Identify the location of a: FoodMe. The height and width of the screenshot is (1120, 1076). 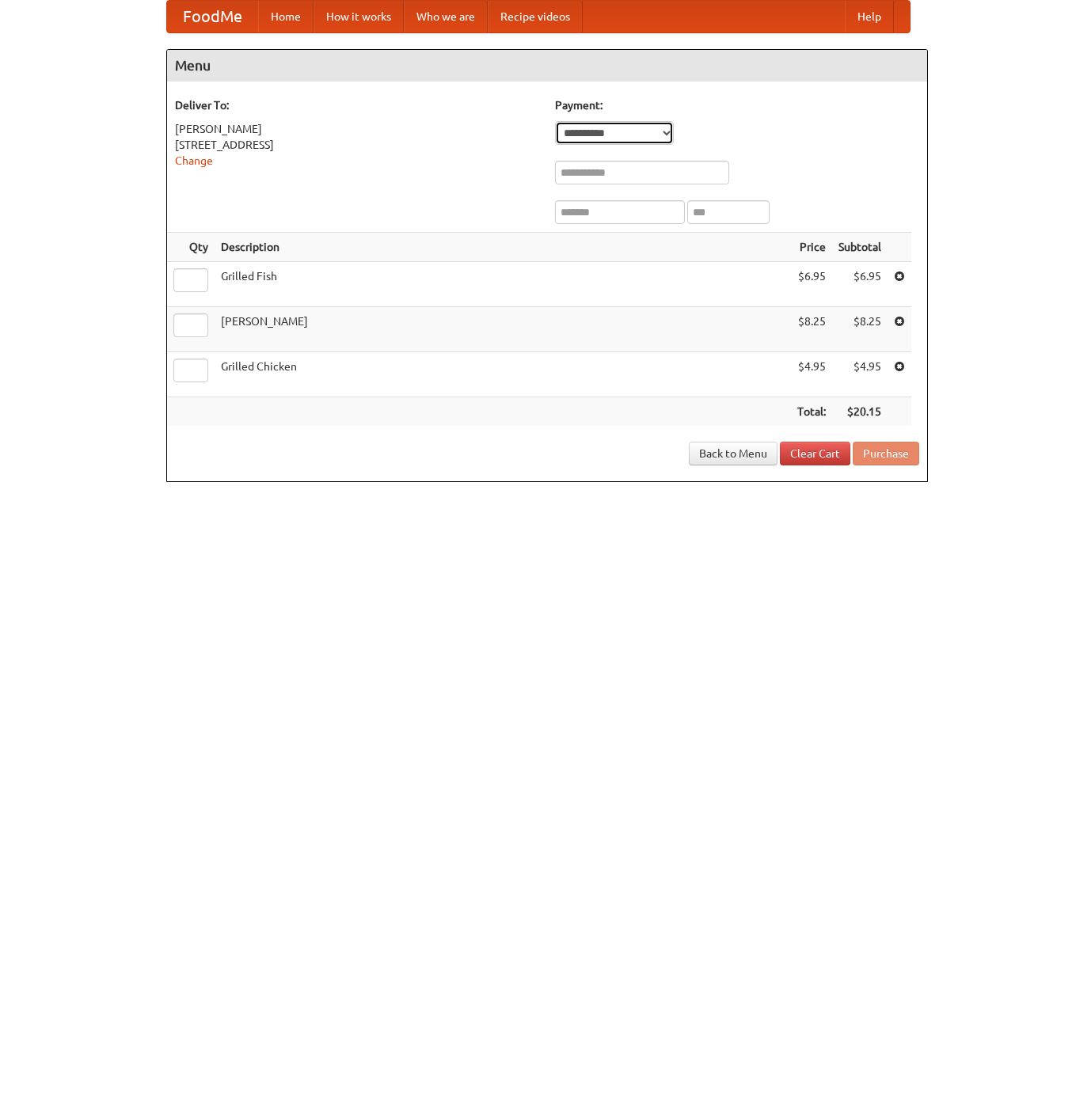
(212, 17).